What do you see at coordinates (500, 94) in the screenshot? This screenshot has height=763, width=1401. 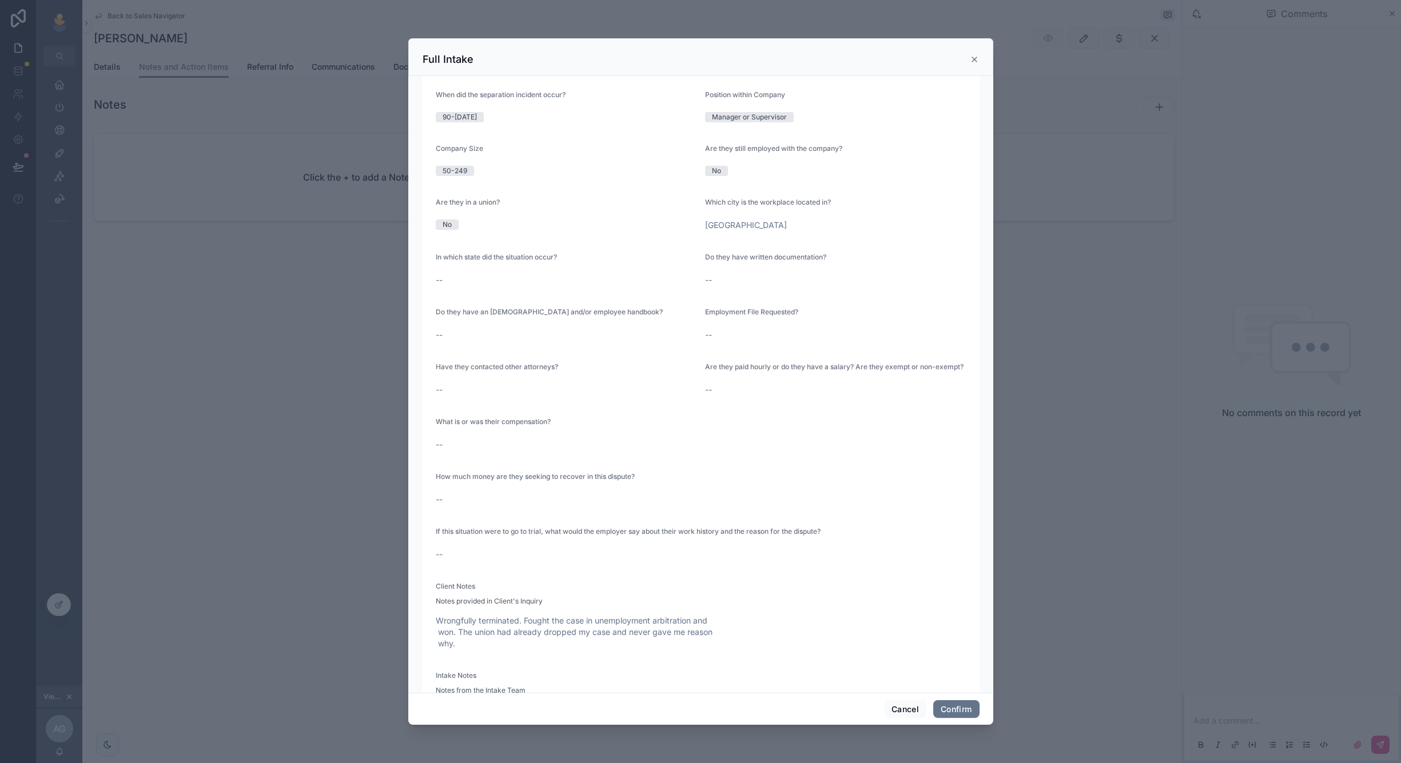 I see `span: When did the separation incident occur?` at bounding box center [500, 94].